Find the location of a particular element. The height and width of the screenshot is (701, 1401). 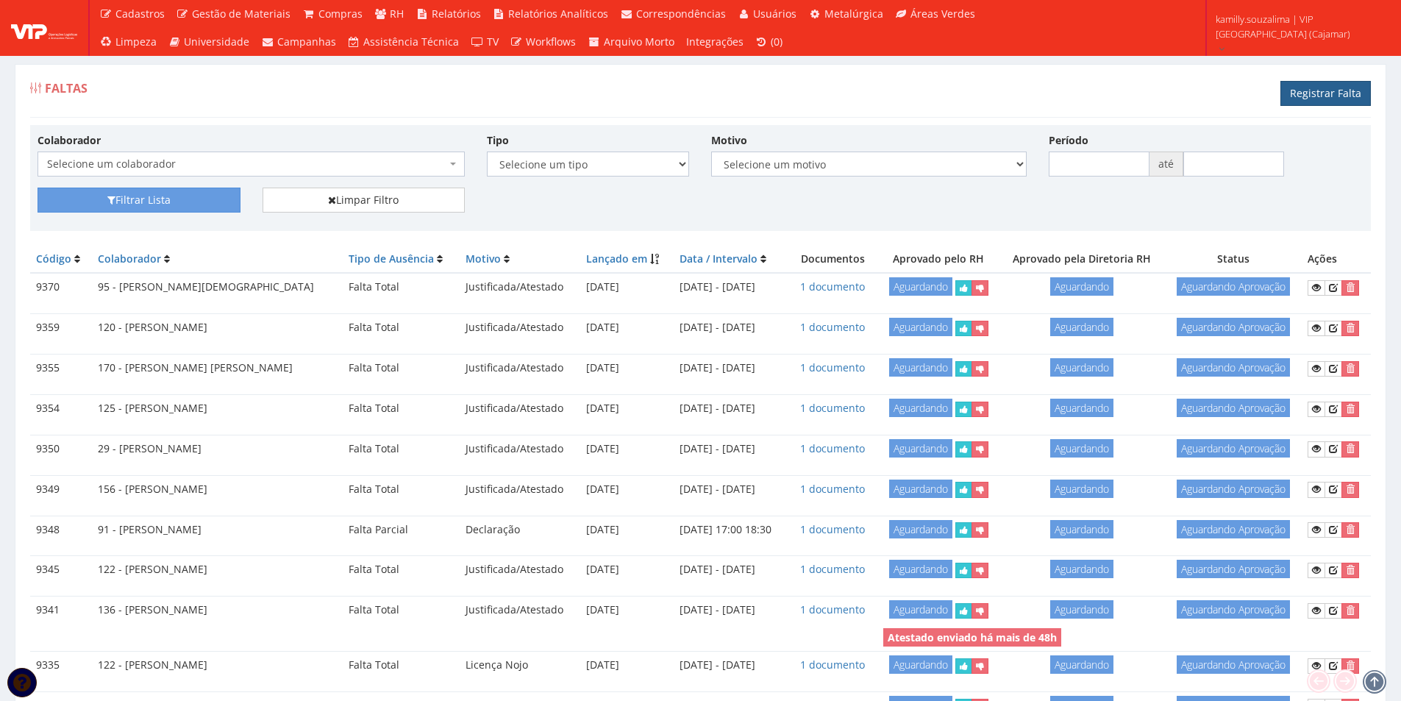

a: Tipo de Ausência is located at coordinates (391, 258).